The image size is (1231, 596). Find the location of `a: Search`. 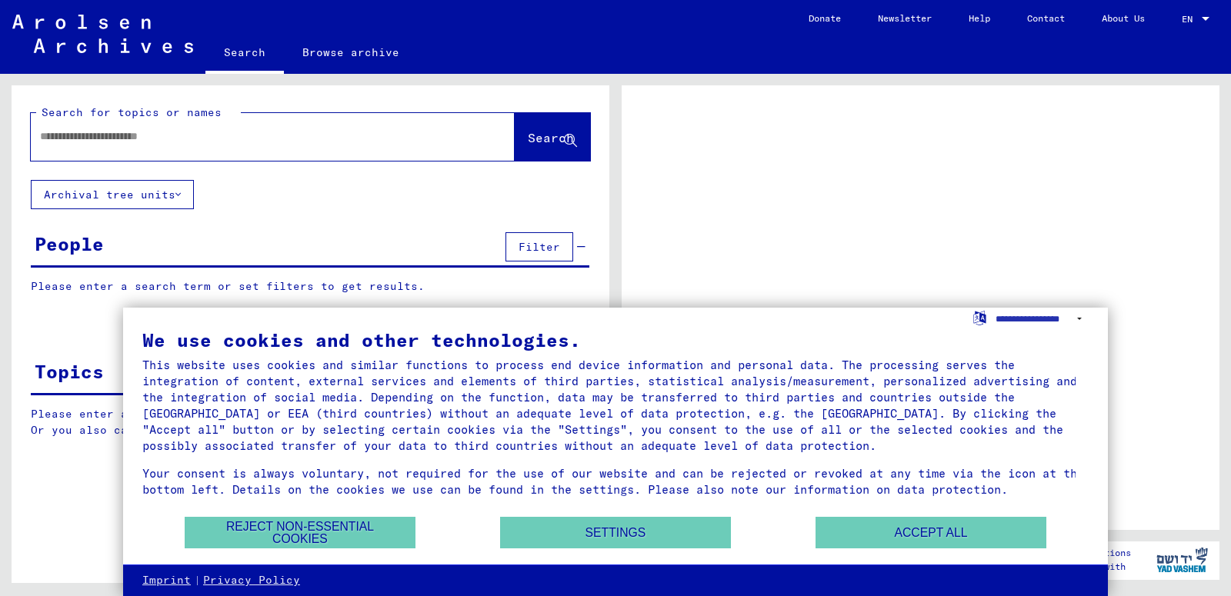

a: Search is located at coordinates (245, 54).